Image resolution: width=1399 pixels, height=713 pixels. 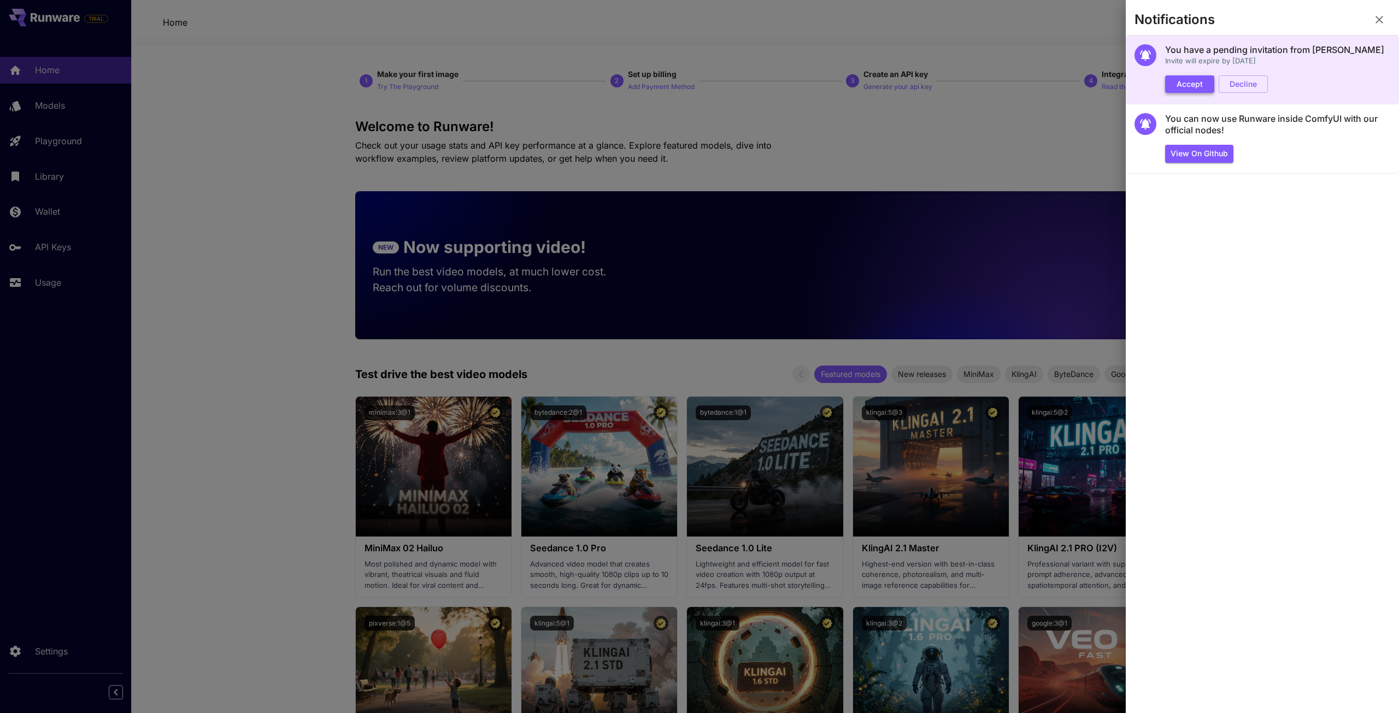 I want to click on button: Accept, so click(x=1189, y=84).